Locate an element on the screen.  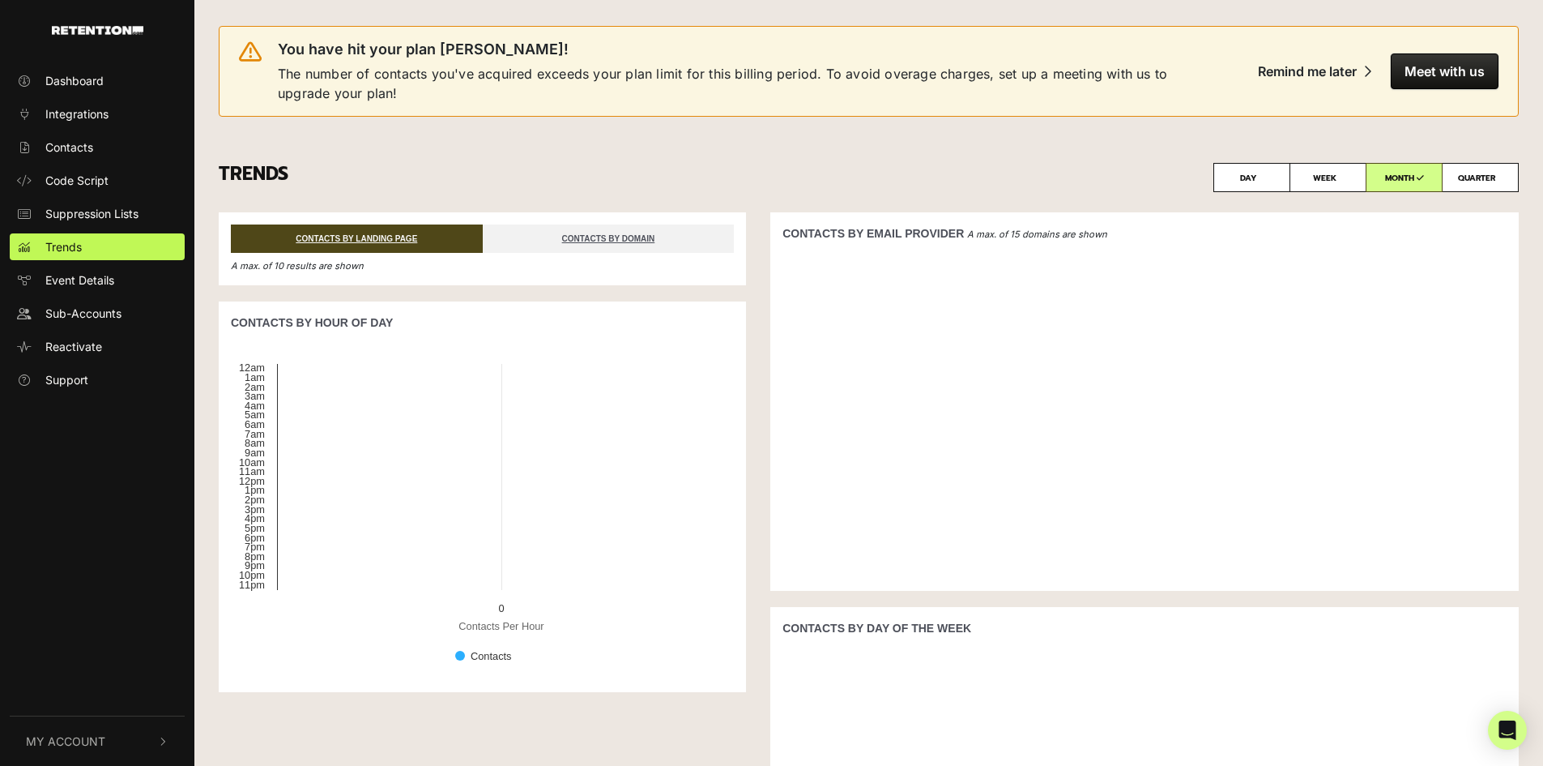
strong: CONTACTS BY DAY OF THE WEEK is located at coordinates (877, 628).